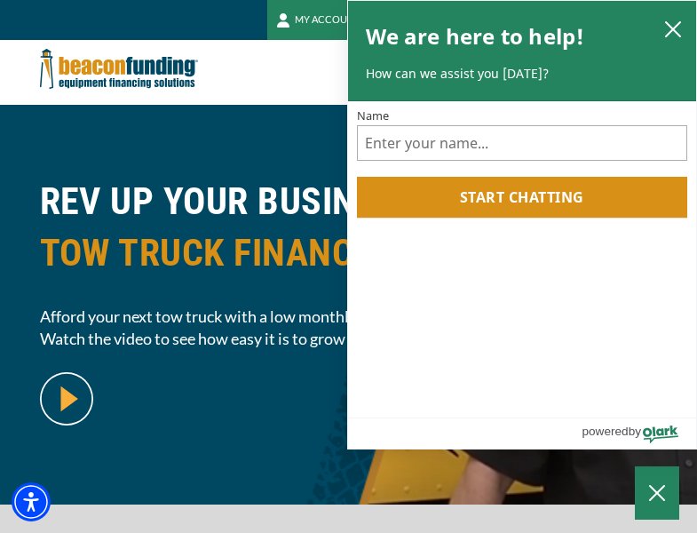 This screenshot has width=697, height=533. What do you see at coordinates (67, 399) in the screenshot?
I see `img: video modal pop-up play button` at bounding box center [67, 399].